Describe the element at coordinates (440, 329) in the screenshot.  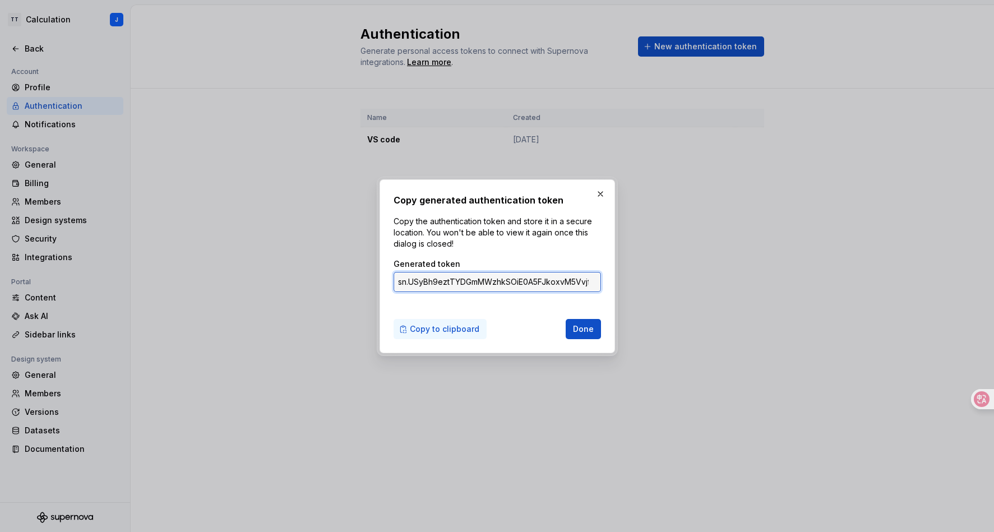
I see `button: Copy to clipboard` at that location.